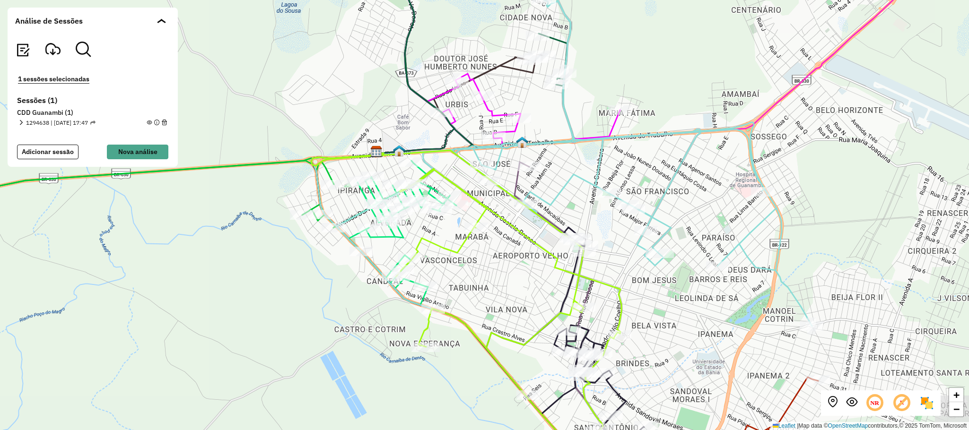 This screenshot has width=969, height=430. I want to click on h6: Sessões (1), so click(93, 100).